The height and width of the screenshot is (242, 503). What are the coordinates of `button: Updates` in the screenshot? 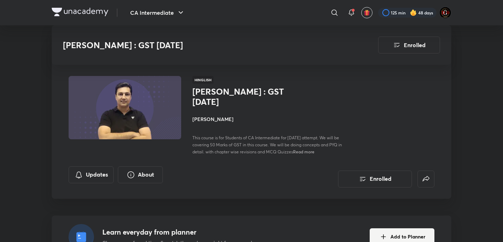 It's located at (91, 175).